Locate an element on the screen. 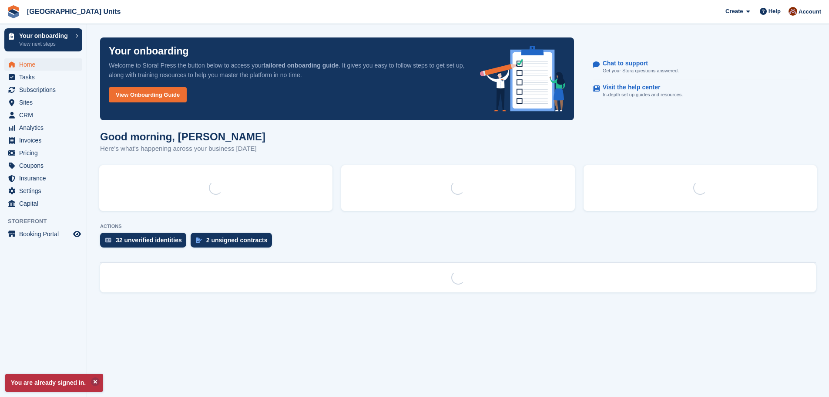  a: 32 unverified identities is located at coordinates (145, 242).